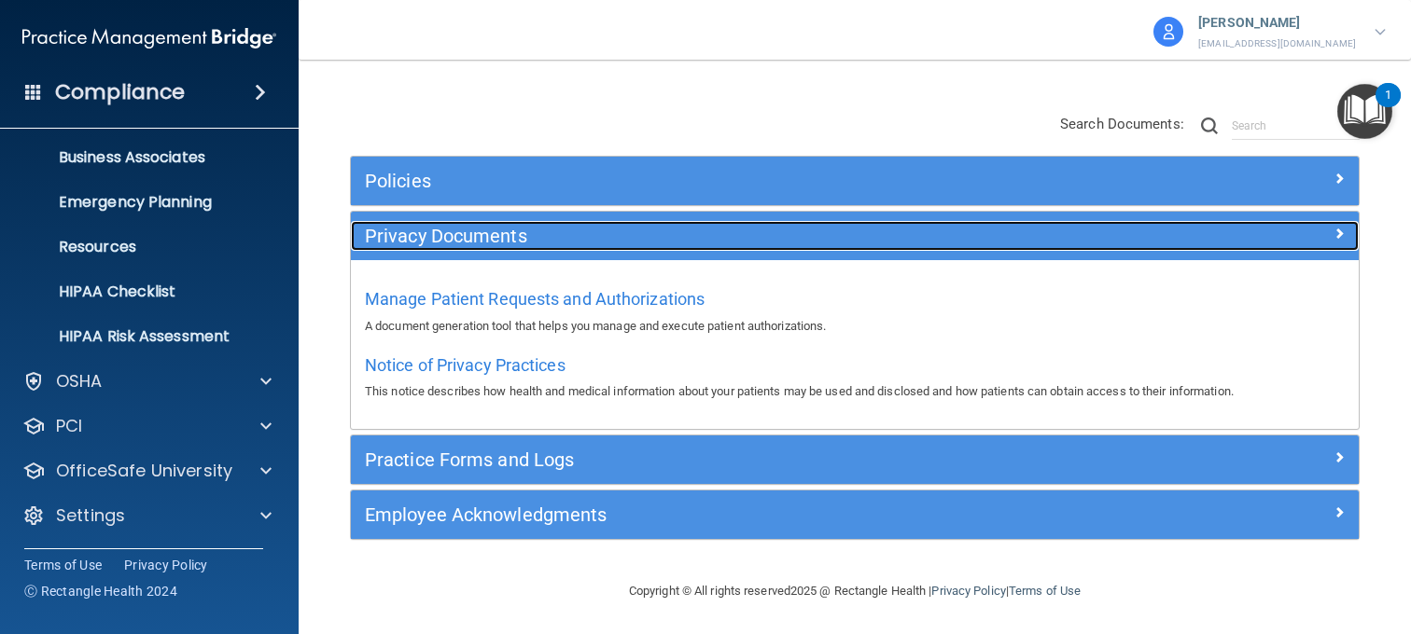  What do you see at coordinates (79, 382) in the screenshot?
I see `p: OSHA` at bounding box center [79, 382].